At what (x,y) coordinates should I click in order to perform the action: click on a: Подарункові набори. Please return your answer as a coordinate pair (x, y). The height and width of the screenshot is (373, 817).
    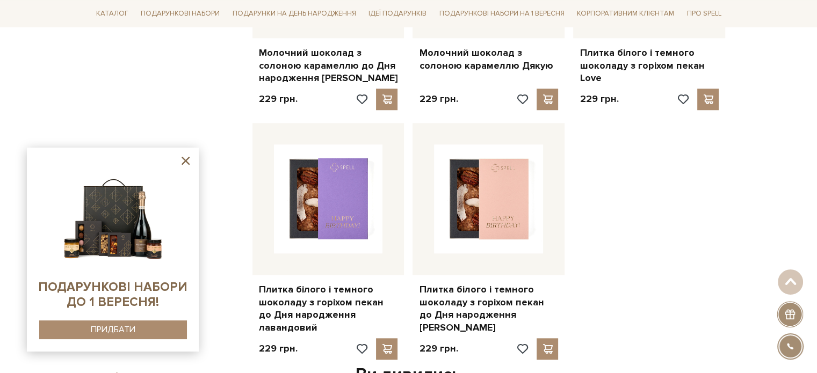
    Looking at the image, I should click on (180, 13).